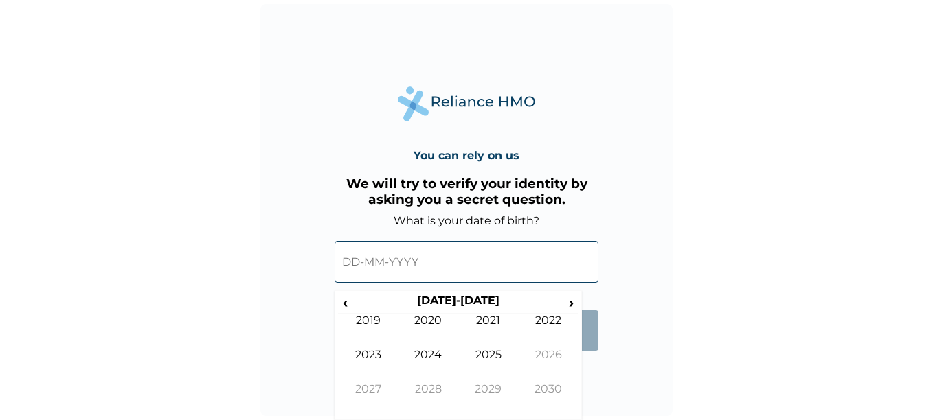 The image size is (933, 420). I want to click on img: Reliance Health's Logo, so click(467, 104).